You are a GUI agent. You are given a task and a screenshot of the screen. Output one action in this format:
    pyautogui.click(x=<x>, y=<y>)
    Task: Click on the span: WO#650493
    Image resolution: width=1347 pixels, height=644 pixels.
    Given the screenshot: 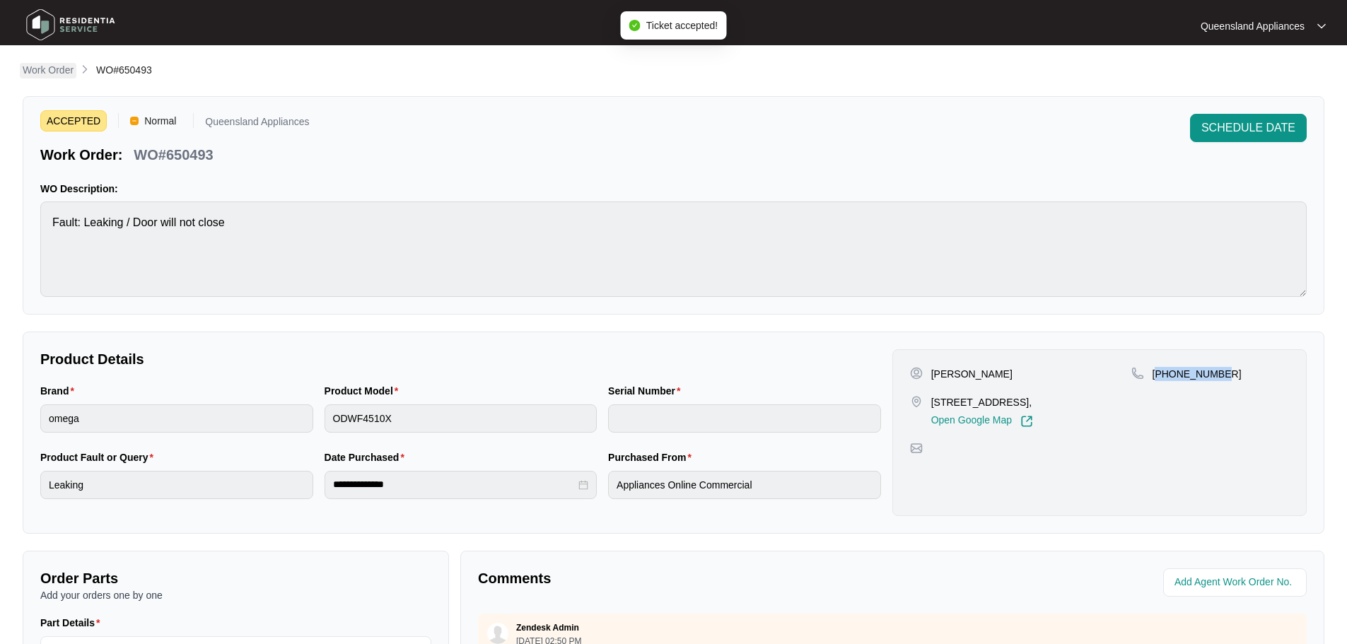 What is the action you would take?
    pyautogui.click(x=124, y=70)
    